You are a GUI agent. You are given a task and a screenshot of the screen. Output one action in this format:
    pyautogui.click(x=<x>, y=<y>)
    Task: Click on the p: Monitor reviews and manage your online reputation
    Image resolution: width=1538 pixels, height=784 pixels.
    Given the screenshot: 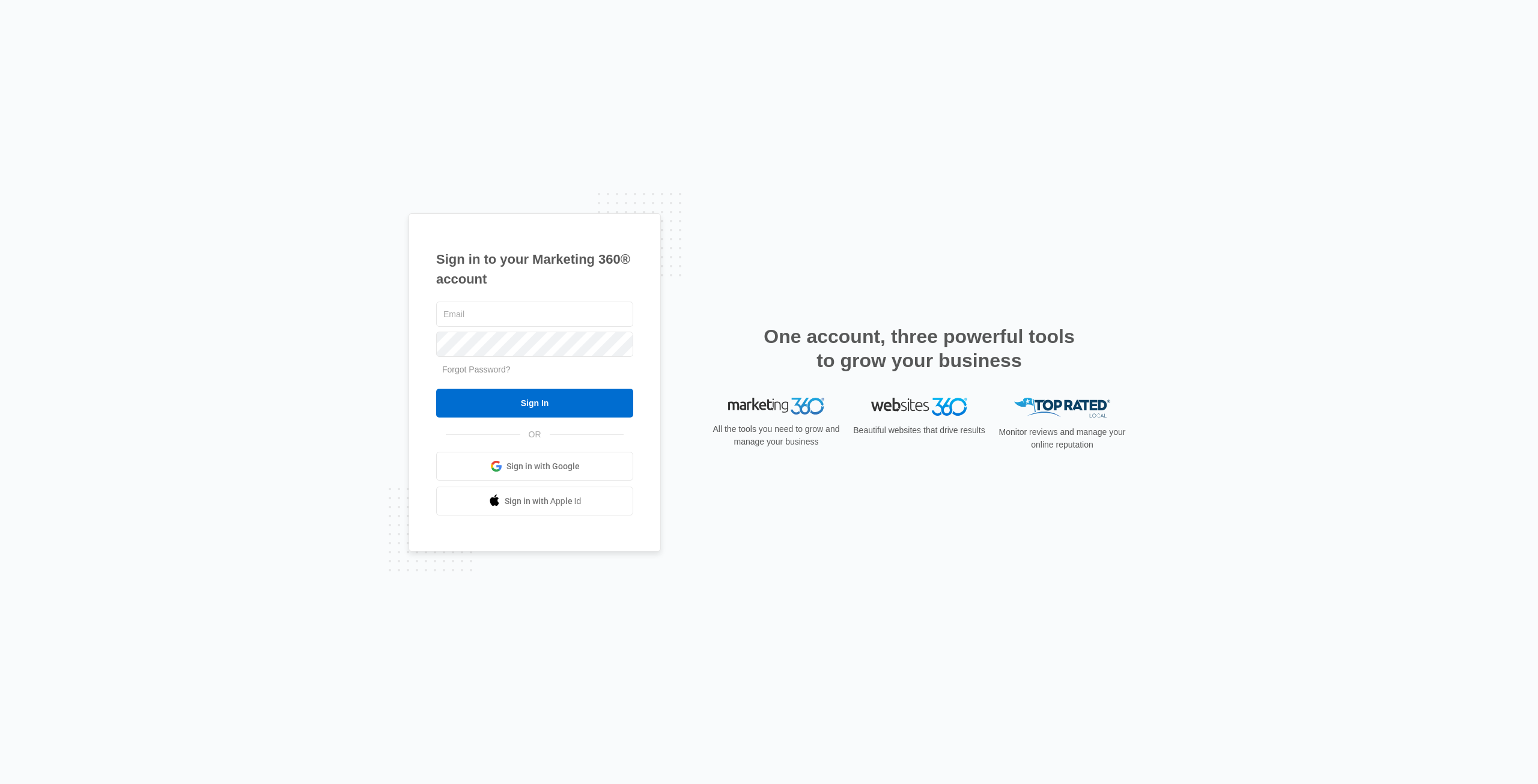 What is the action you would take?
    pyautogui.click(x=1062, y=438)
    